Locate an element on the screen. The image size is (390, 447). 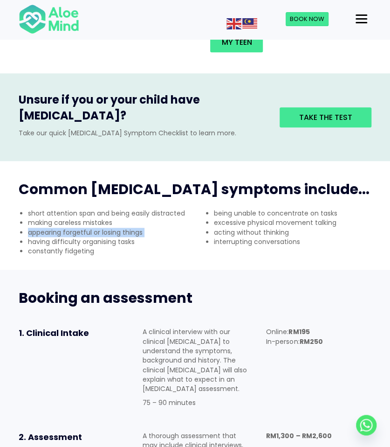
li: interrupting conversations is located at coordinates (298, 242).